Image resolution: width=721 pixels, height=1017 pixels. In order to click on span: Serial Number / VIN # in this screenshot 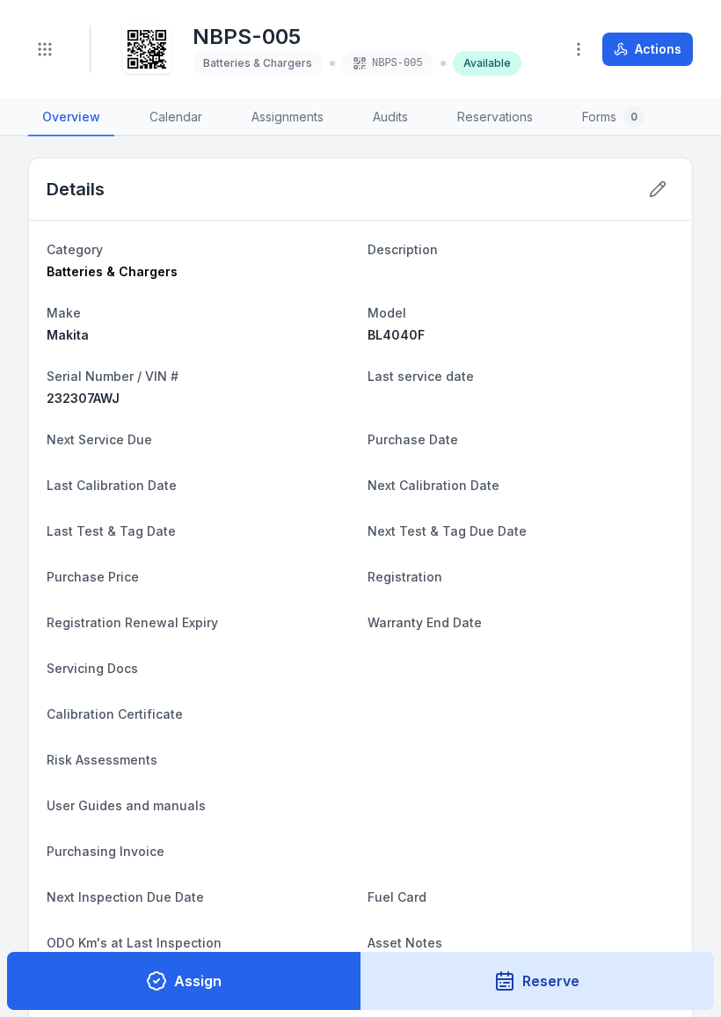, I will do `click(113, 376)`.